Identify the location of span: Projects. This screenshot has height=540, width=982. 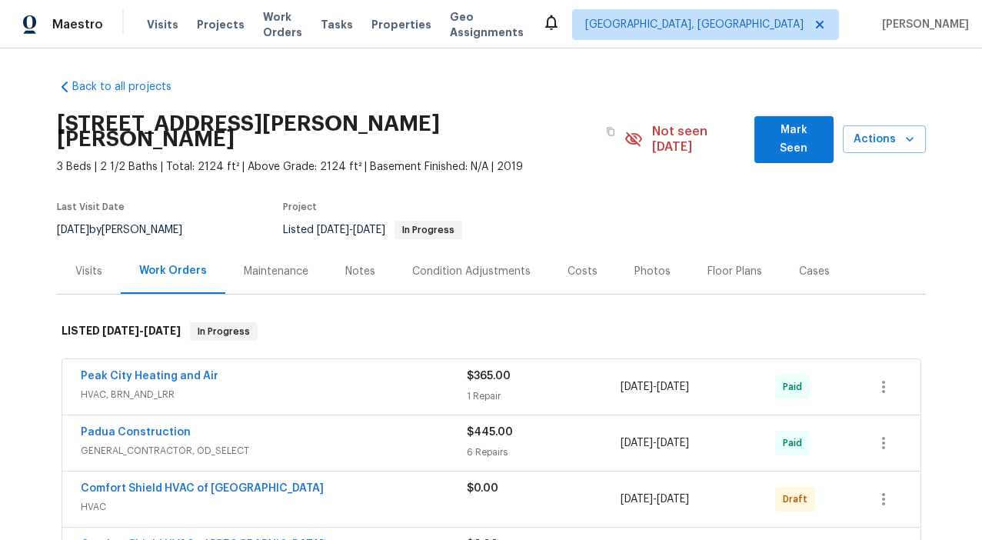
(221, 25).